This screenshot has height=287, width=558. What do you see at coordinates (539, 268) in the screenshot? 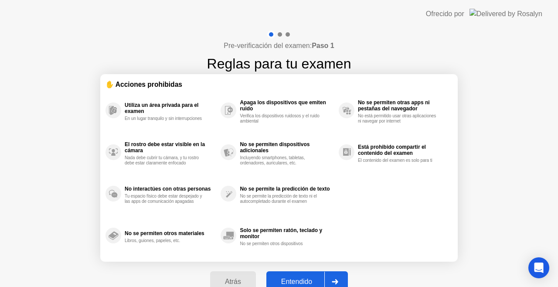
I see `div: Open Intercom Messenger` at bounding box center [539, 268].